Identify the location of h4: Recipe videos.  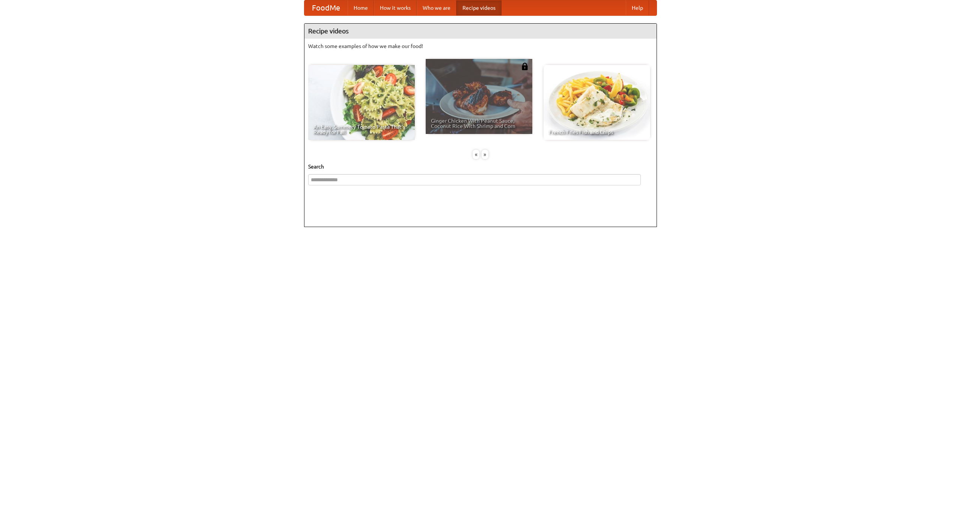
(480, 31).